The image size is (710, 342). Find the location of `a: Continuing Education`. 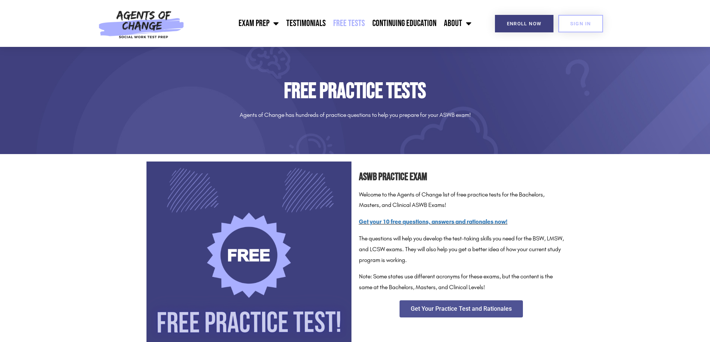

a: Continuing Education is located at coordinates (404, 23).